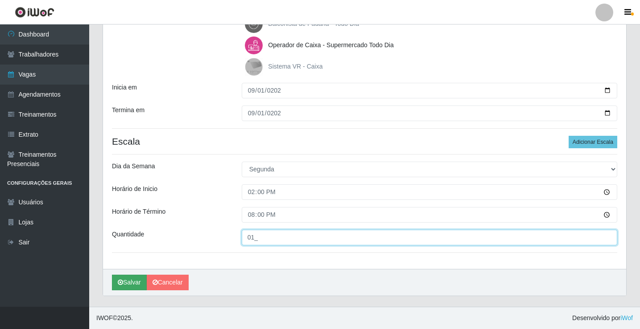  Describe the element at coordinates (115, 318) in the screenshot. I see `span: © 2025 .` at that location.